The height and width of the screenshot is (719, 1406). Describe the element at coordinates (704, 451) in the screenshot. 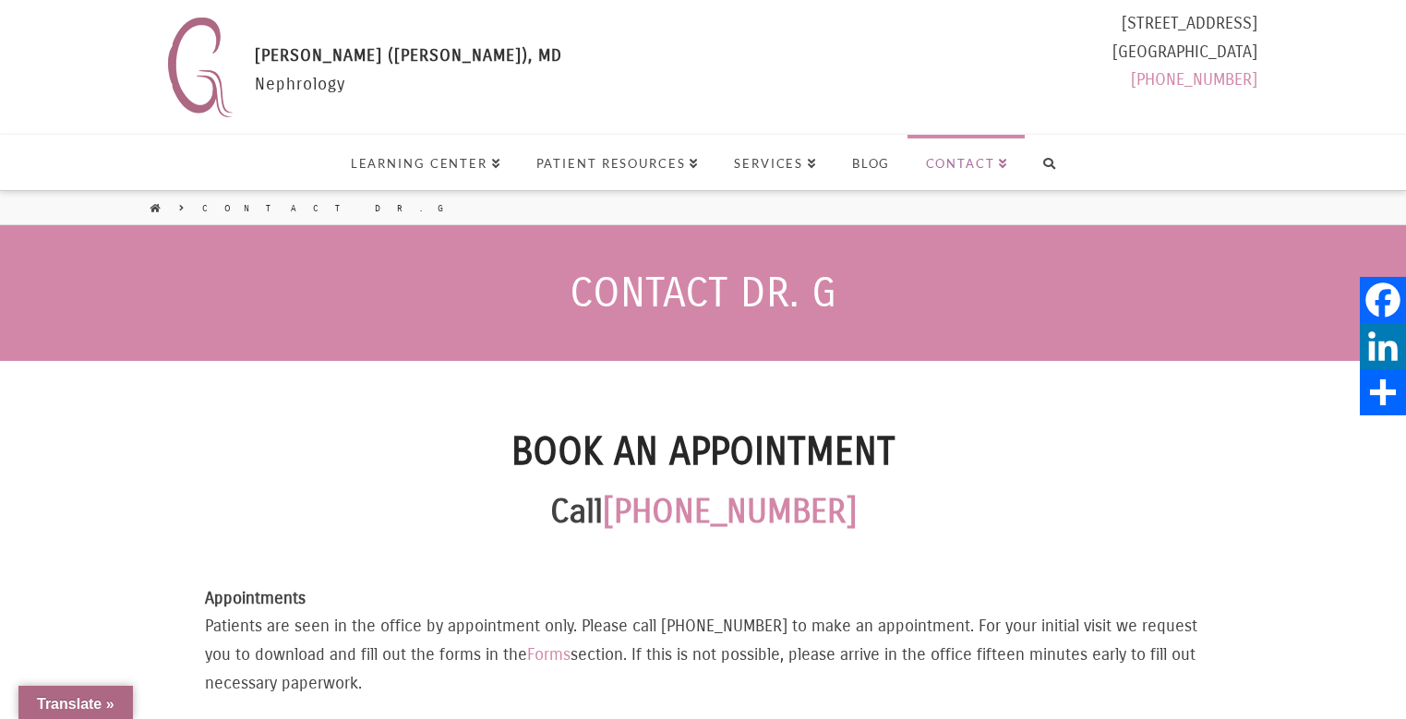

I see `strong: Book an Appointment` at that location.